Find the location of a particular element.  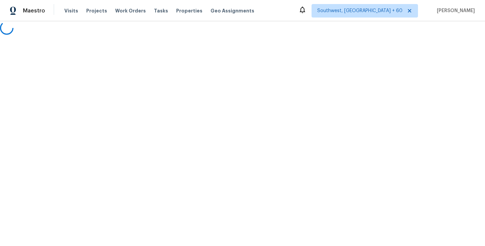

span: Work Orders is located at coordinates (130, 11).